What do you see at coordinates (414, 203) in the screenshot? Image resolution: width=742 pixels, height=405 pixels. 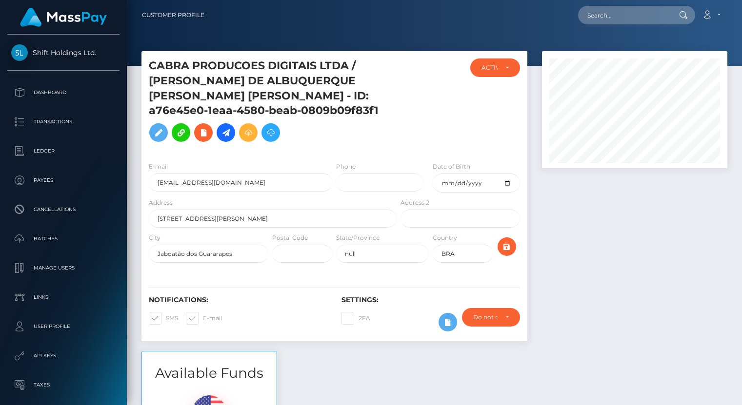 I see `label: Address 2` at bounding box center [414, 203].